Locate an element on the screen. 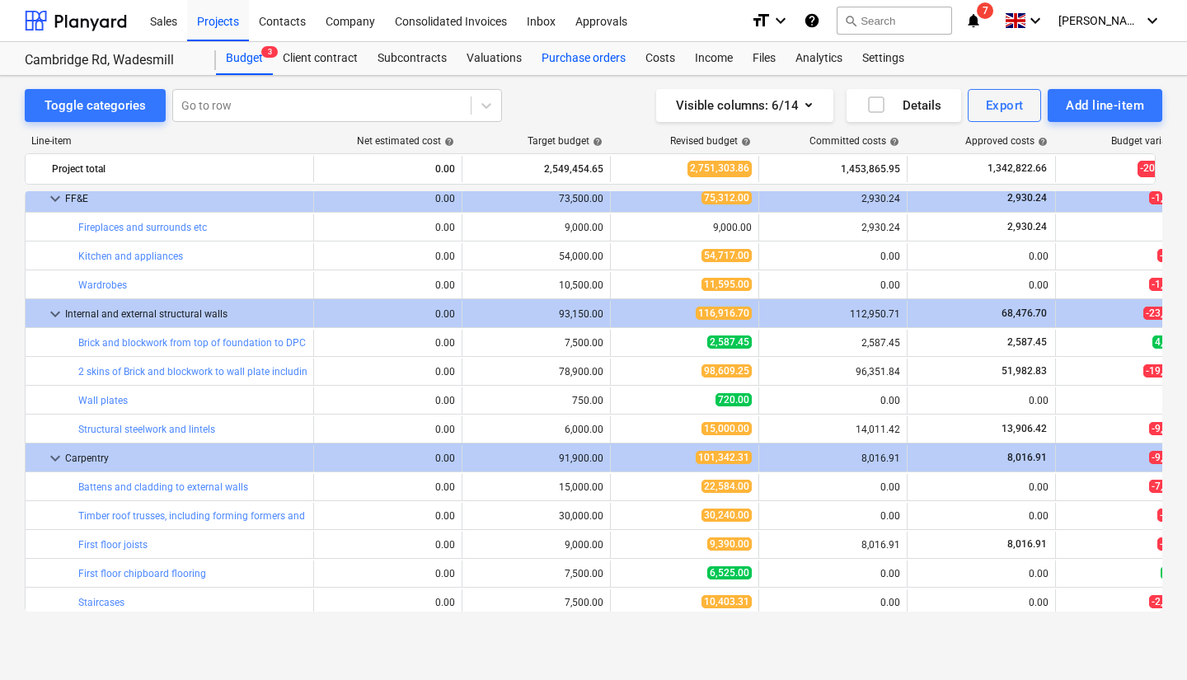  a: Settings is located at coordinates (883, 59).